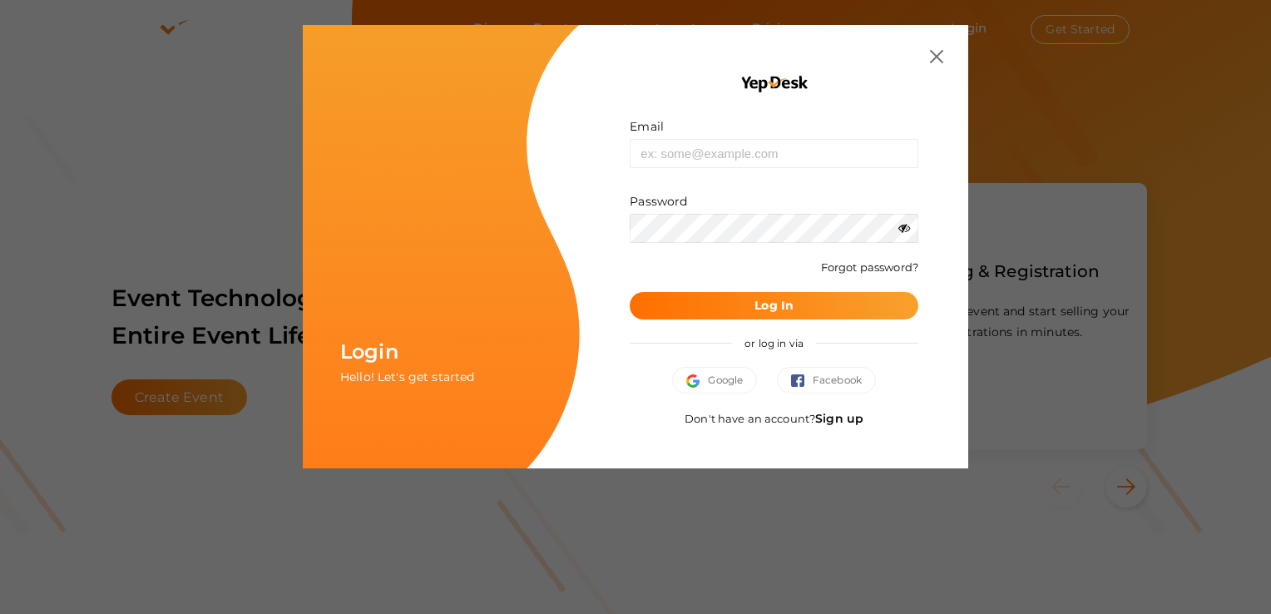 The width and height of the screenshot is (1271, 614). What do you see at coordinates (773, 343) in the screenshot?
I see `span: or log in via` at bounding box center [773, 343].